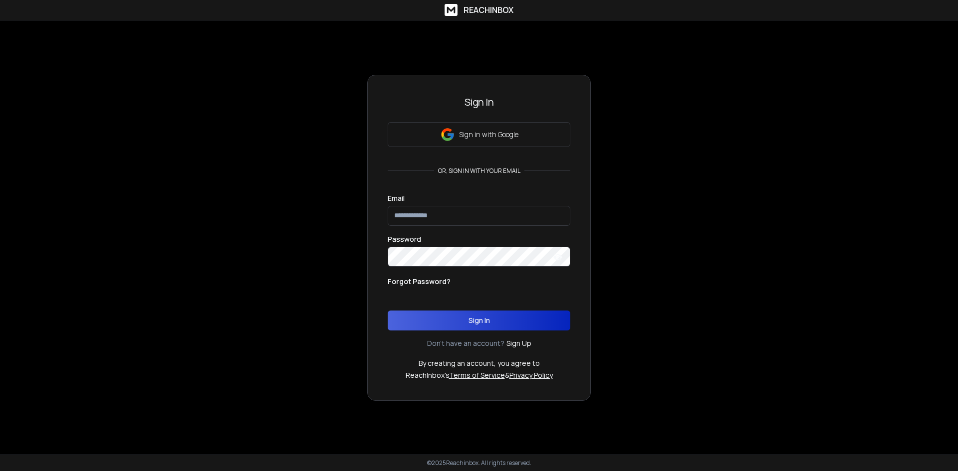 The image size is (958, 471). Describe the element at coordinates (531, 375) in the screenshot. I see `a: Privacy Policy` at that location.